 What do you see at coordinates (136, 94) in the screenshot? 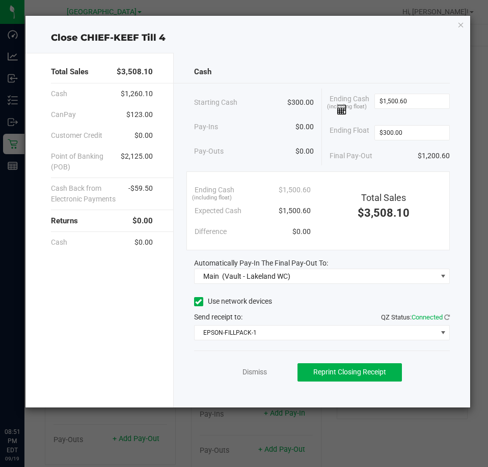
I see `span: $1,260.10` at bounding box center [136, 94].